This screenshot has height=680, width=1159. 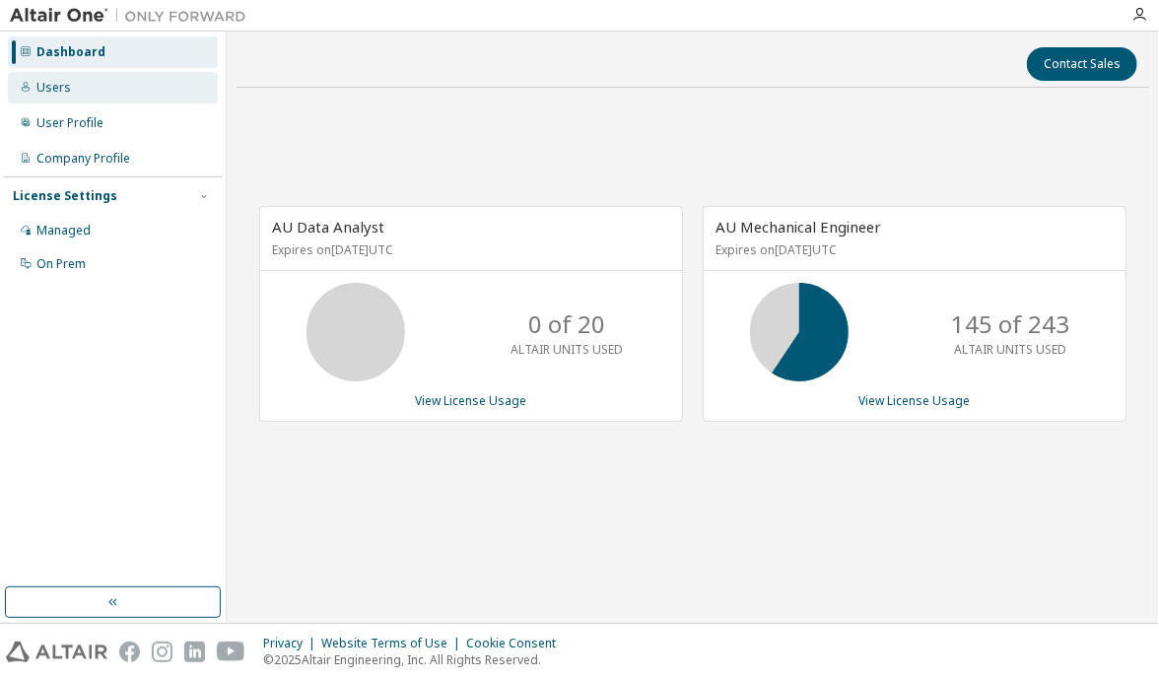 What do you see at coordinates (516, 643) in the screenshot?
I see `div: Cookie Consent` at bounding box center [516, 643].